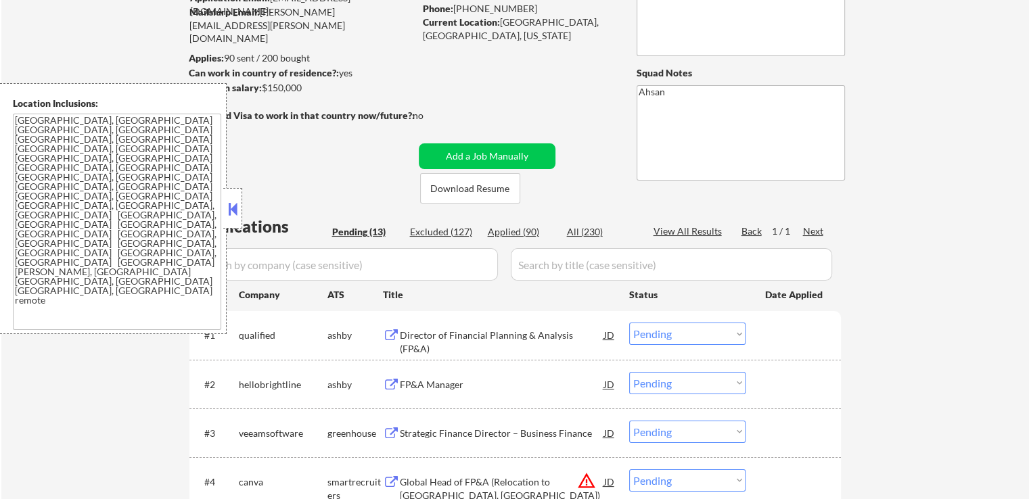  Describe the element at coordinates (502, 433) in the screenshot. I see `div: Strategic Finance Director – Business Finance` at that location.